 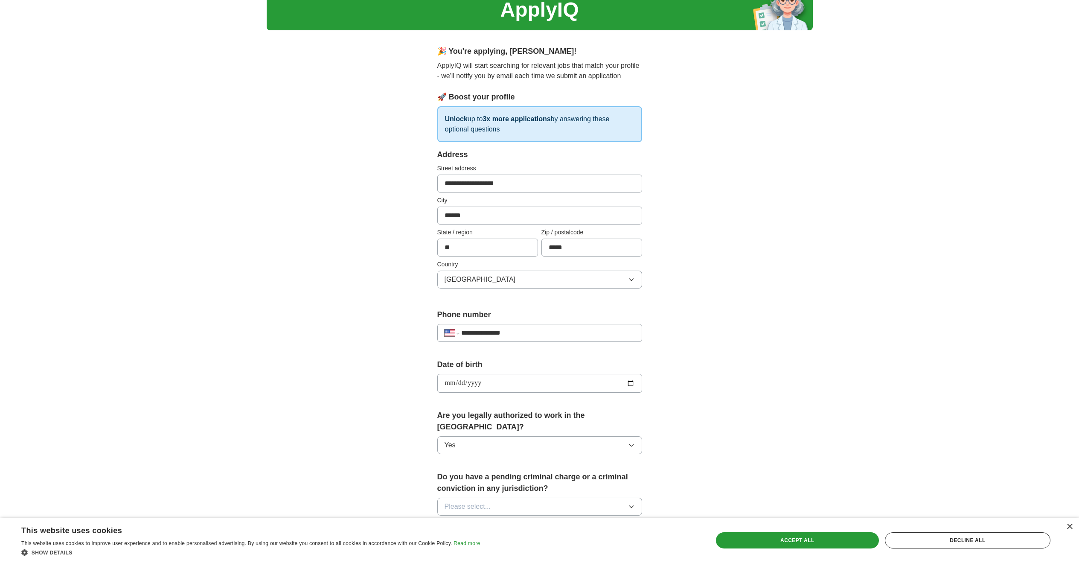 What do you see at coordinates (456, 119) in the screenshot?
I see `strong: Unlock` at bounding box center [456, 119].